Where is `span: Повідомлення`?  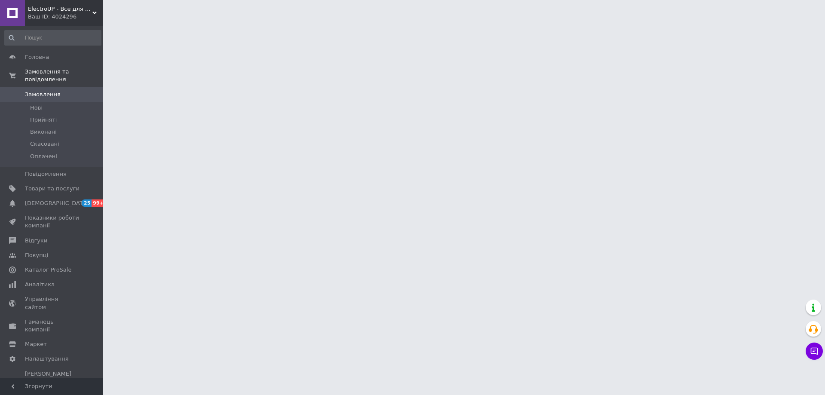
span: Повідомлення is located at coordinates (46, 174).